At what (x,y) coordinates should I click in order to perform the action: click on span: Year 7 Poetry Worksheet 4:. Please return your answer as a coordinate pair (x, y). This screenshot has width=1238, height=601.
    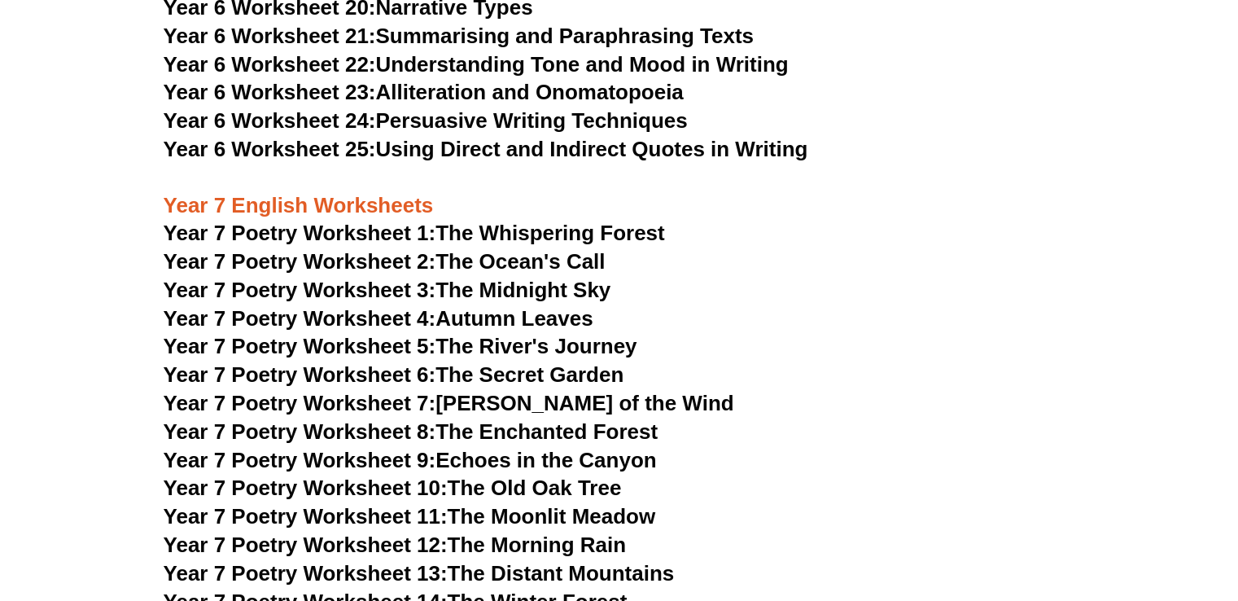
    Looking at the image, I should click on (300, 317).